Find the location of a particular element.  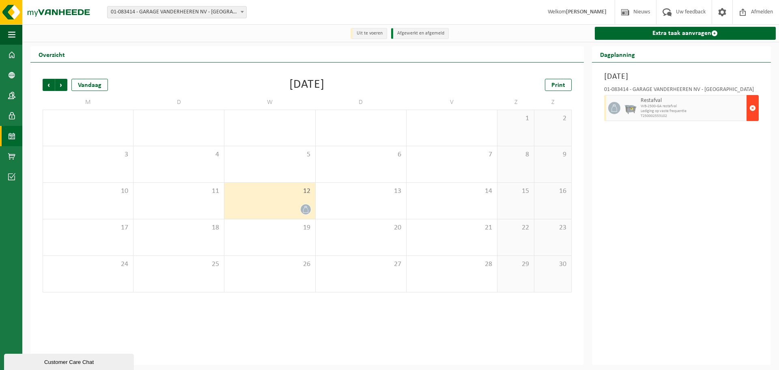

div: Customer Care Chat is located at coordinates (65, 10).